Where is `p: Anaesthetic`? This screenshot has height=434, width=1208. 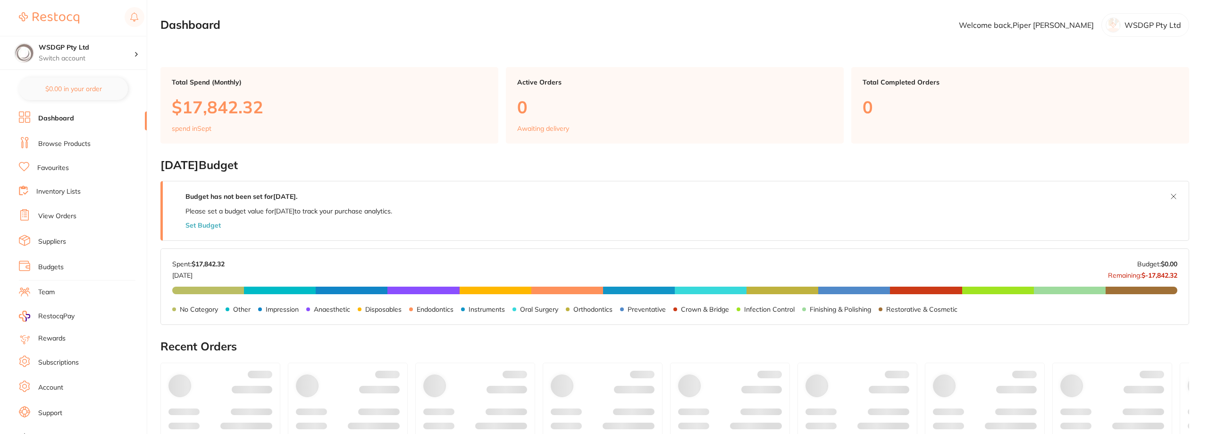
p: Anaesthetic is located at coordinates (332, 309).